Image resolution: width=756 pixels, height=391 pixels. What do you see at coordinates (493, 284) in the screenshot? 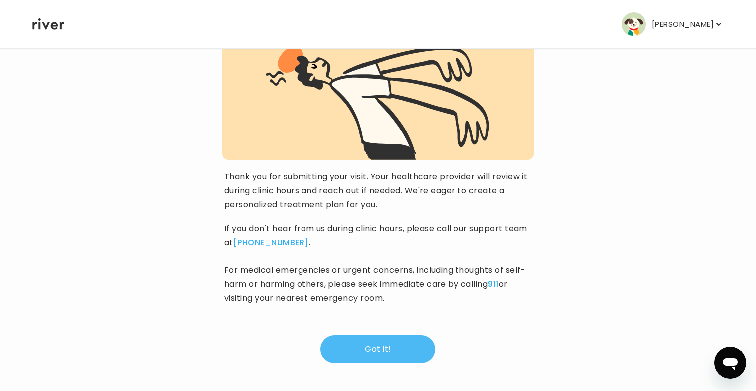
I see `a: 911` at bounding box center [493, 284].